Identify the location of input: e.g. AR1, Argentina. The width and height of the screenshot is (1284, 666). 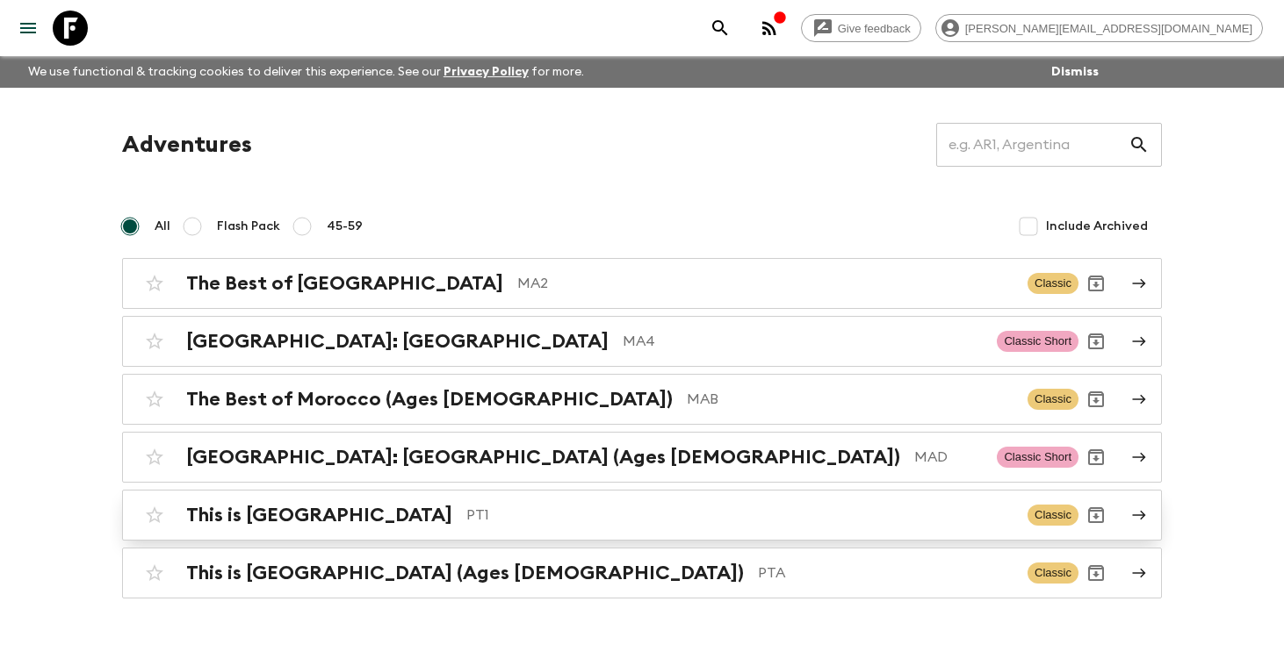
(1032, 145).